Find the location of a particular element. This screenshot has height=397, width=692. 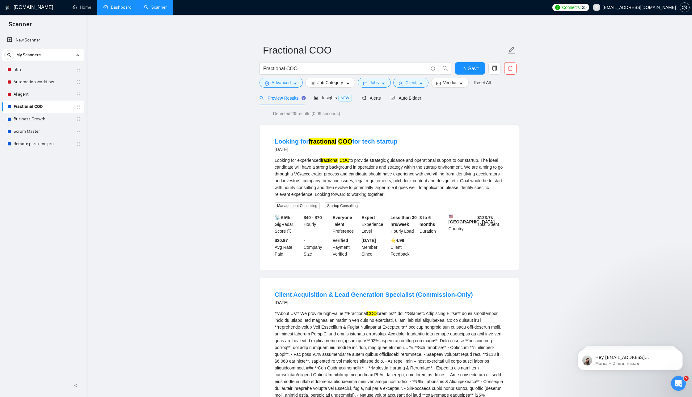

b: 📡 65% is located at coordinates (282, 217).